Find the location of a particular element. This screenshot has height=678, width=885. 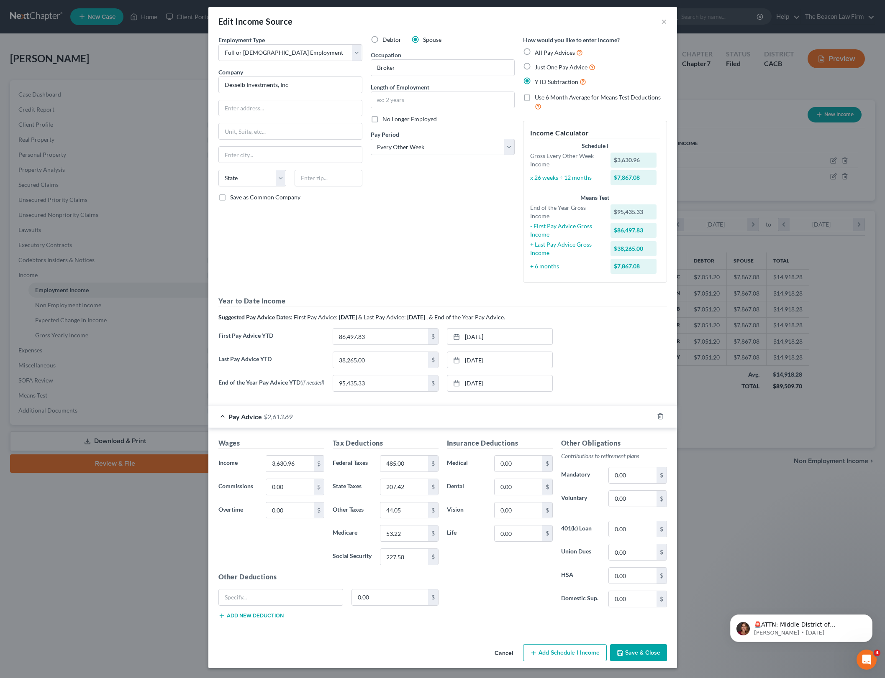

label: Domestic Sup. is located at coordinates (581, 599).